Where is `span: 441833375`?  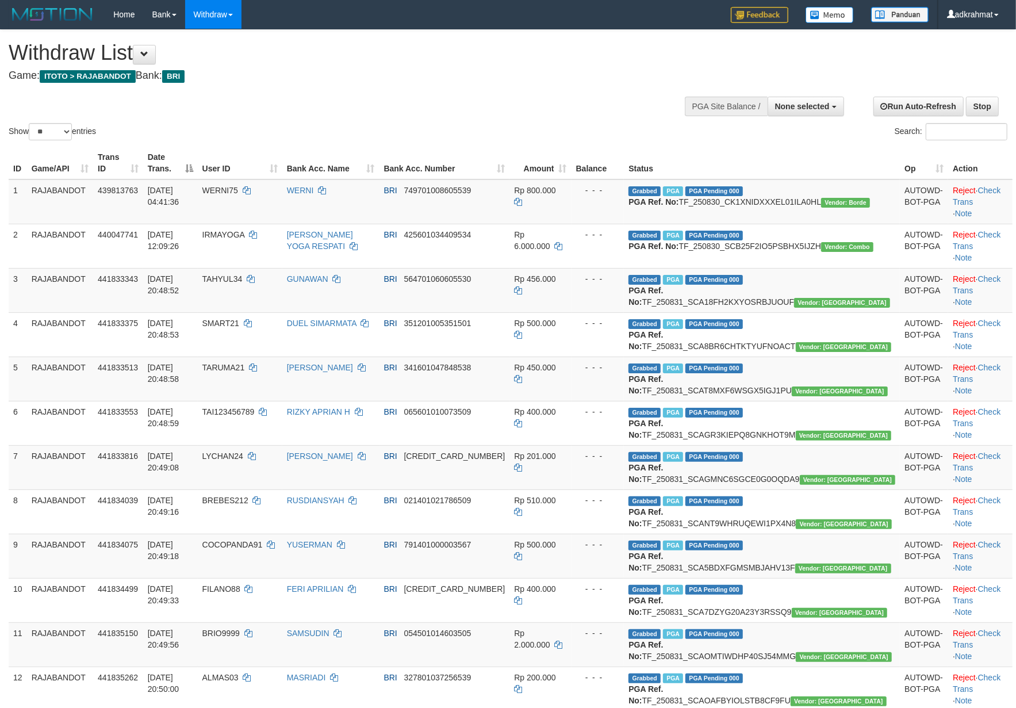 span: 441833375 is located at coordinates (118, 323).